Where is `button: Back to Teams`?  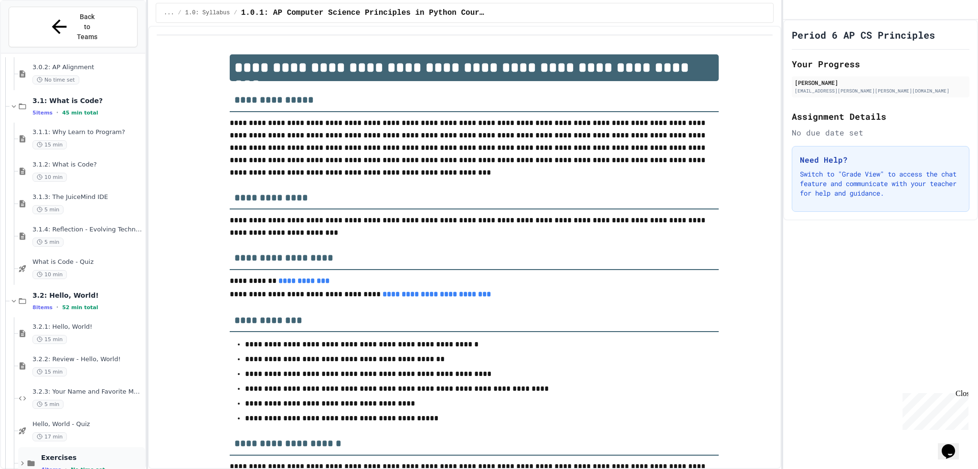
button: Back to Teams is located at coordinates (73, 27).